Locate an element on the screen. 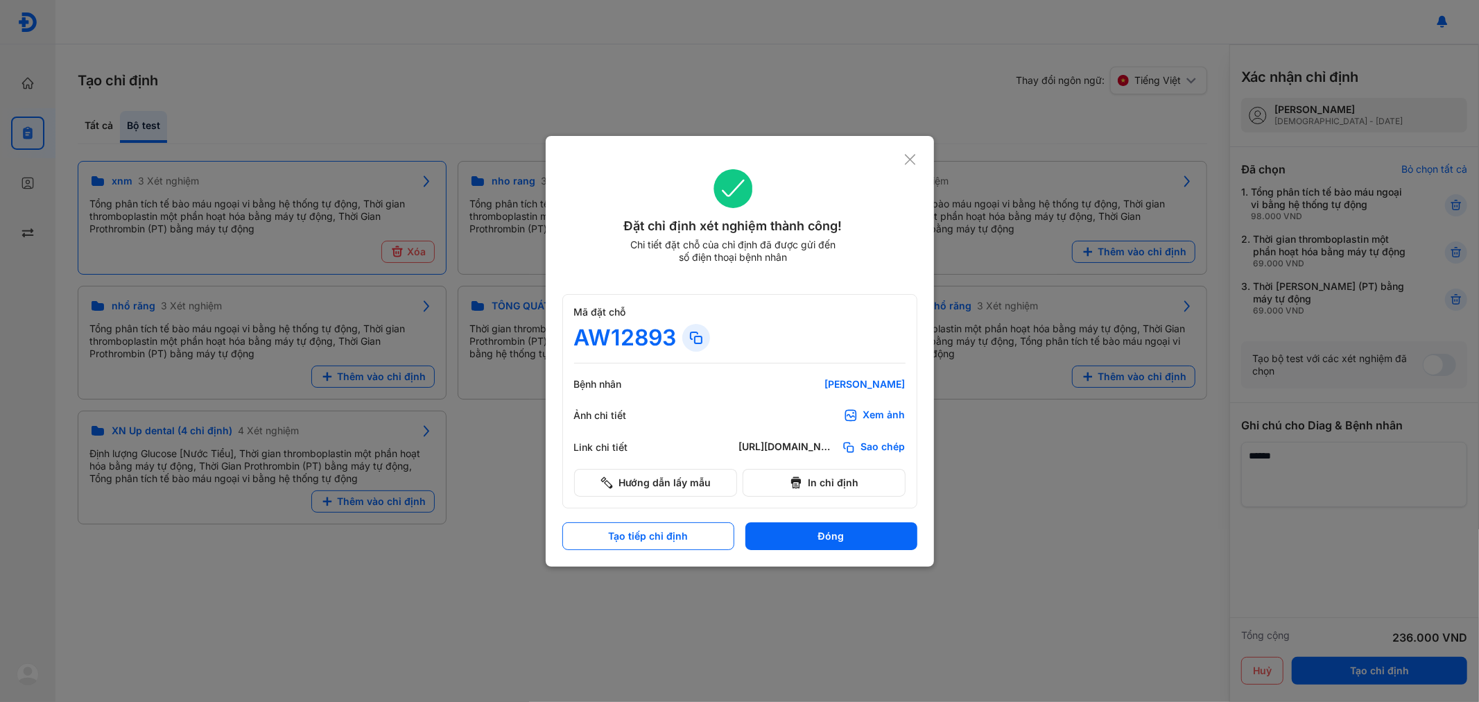  button: Hướng dẫn lấy mẫu is located at coordinates (655, 483).